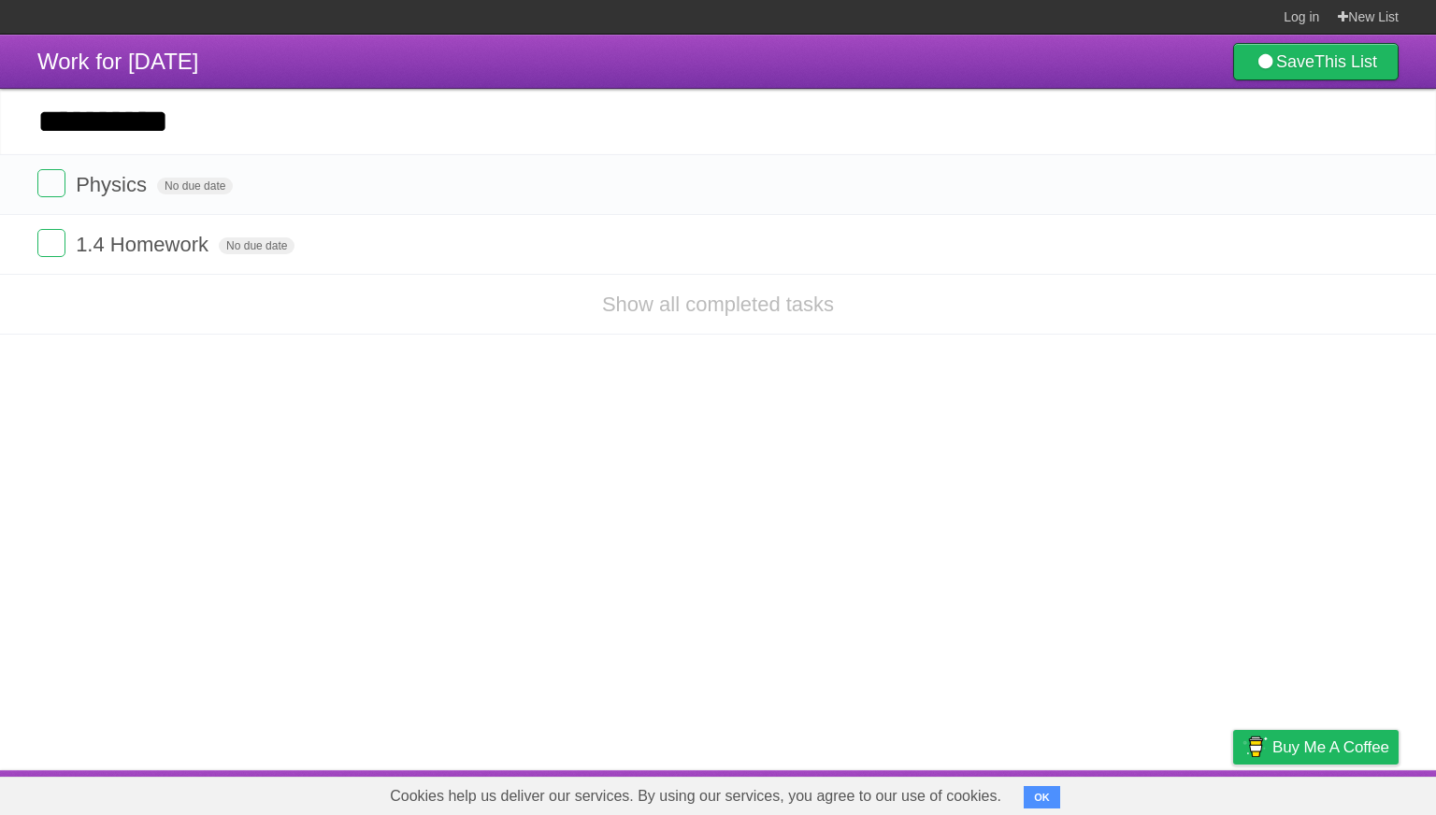 The width and height of the screenshot is (1436, 815). I want to click on img: Buy me a coffee, so click(1254, 747).